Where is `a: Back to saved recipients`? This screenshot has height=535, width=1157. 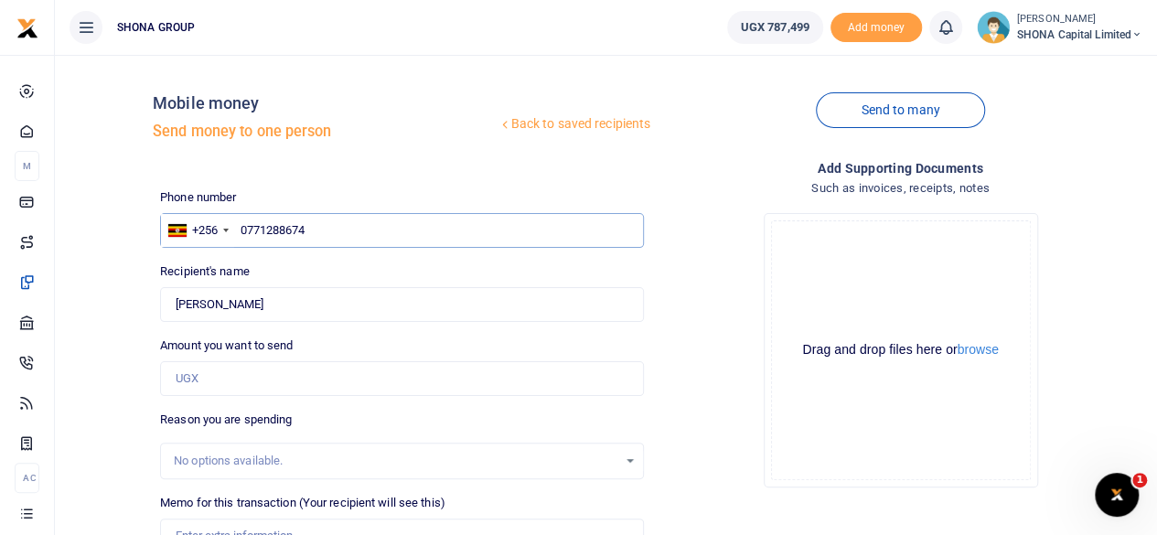 a: Back to saved recipients is located at coordinates (574, 124).